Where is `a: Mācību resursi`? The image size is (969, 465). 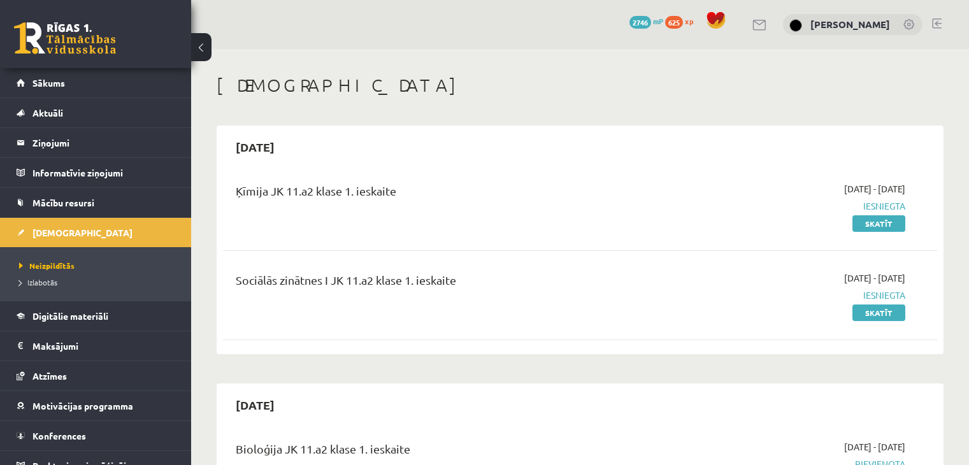
a: Mācību resursi is located at coordinates (96, 203).